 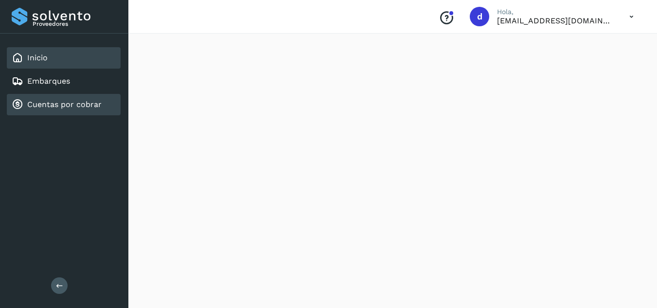 I want to click on p: daniel3129@outlook.com, so click(x=556, y=20).